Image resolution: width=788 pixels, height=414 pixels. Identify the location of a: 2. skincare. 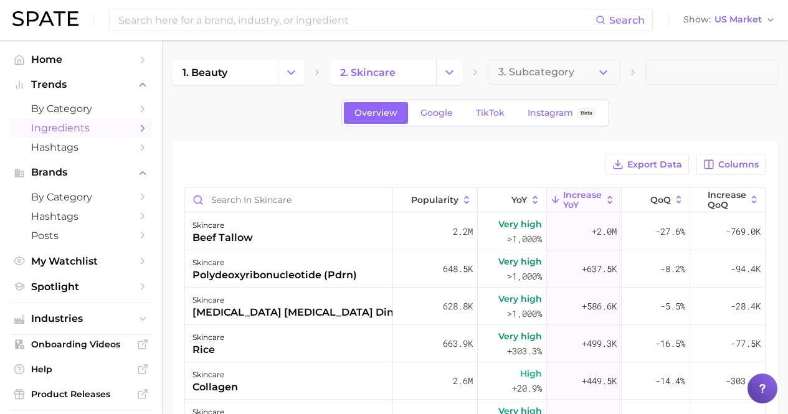
(383, 72).